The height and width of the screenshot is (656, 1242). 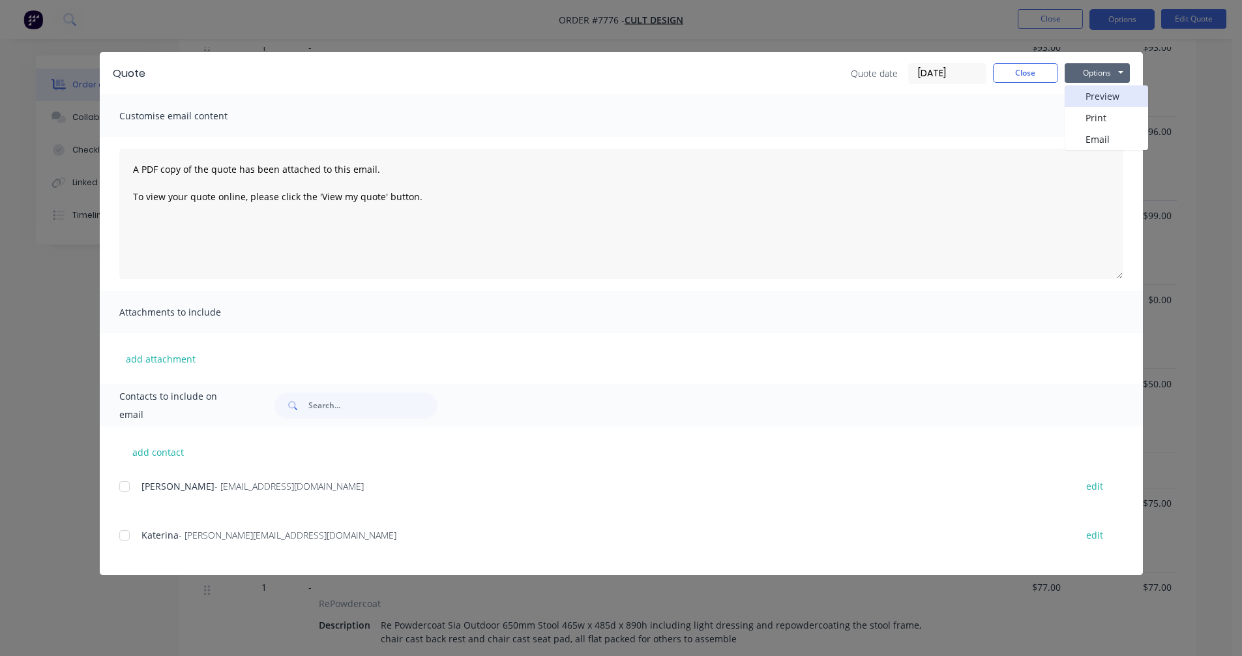 What do you see at coordinates (874, 73) in the screenshot?
I see `span: Quote date` at bounding box center [874, 73].